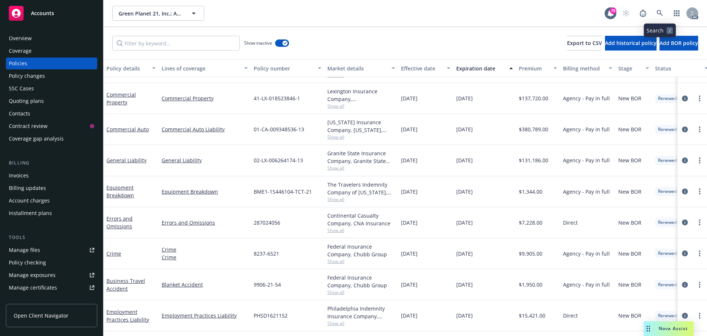 This screenshot has width=707, height=336. What do you see at coordinates (660, 13) in the screenshot?
I see `a: Search` at bounding box center [660, 13].